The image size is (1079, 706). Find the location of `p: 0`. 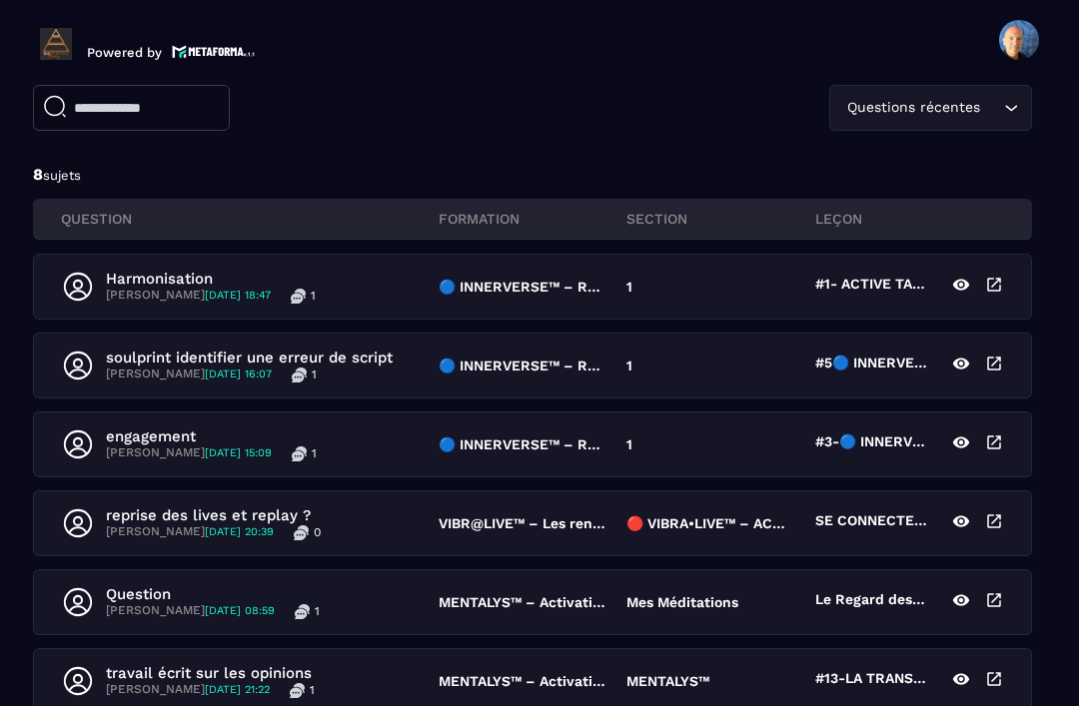

p: 0 is located at coordinates (317, 532).